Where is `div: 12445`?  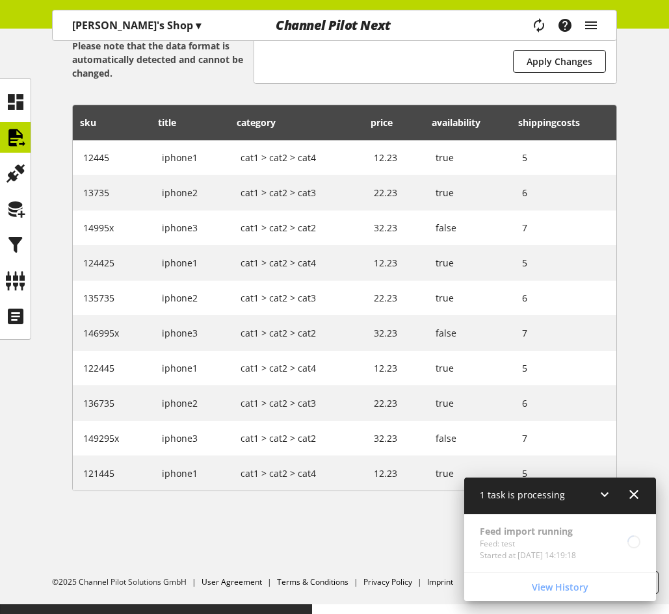
div: 12445 is located at coordinates (112, 157).